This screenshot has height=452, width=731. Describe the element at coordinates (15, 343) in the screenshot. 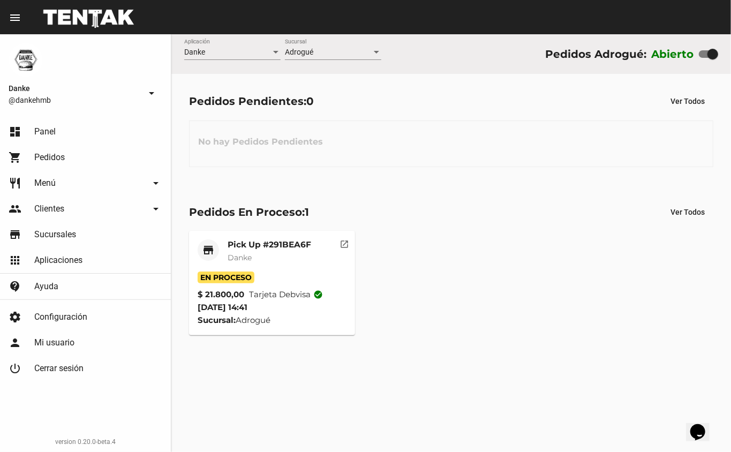

I see `mat-icon: person` at that location.